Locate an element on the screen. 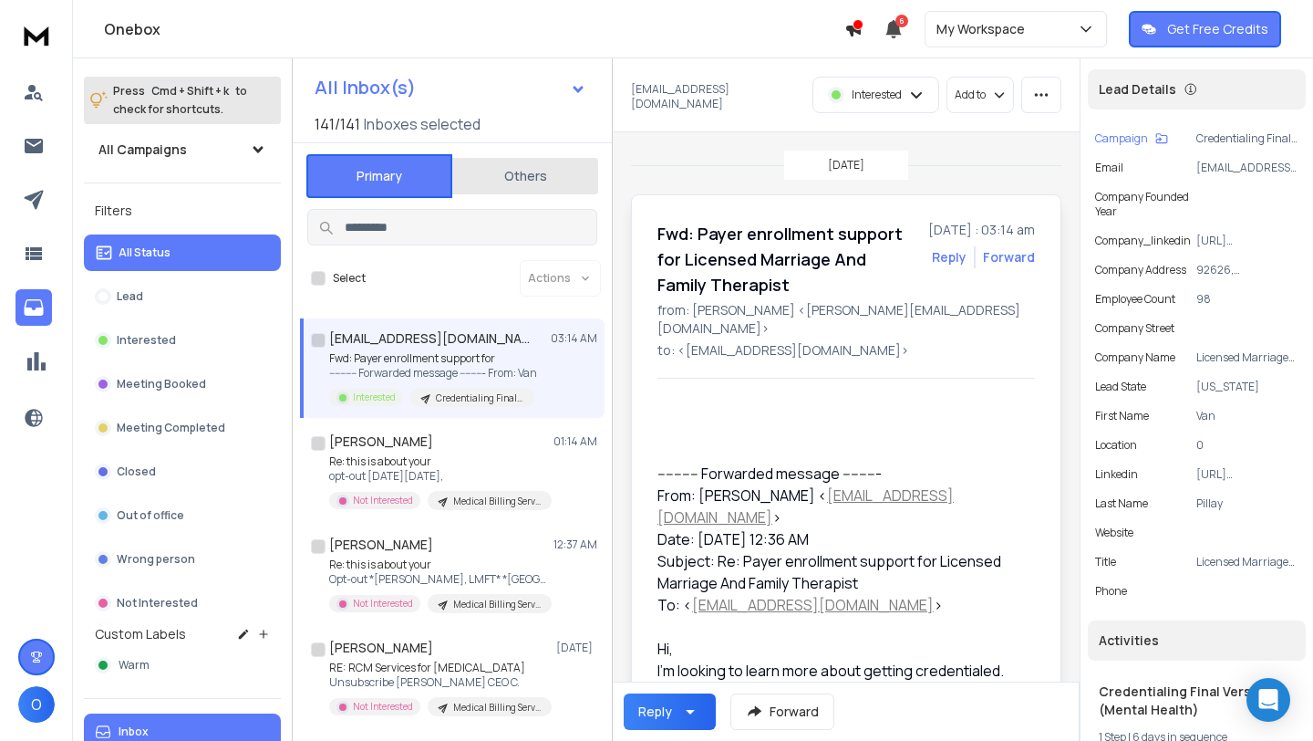  label: Select is located at coordinates (349, 278).